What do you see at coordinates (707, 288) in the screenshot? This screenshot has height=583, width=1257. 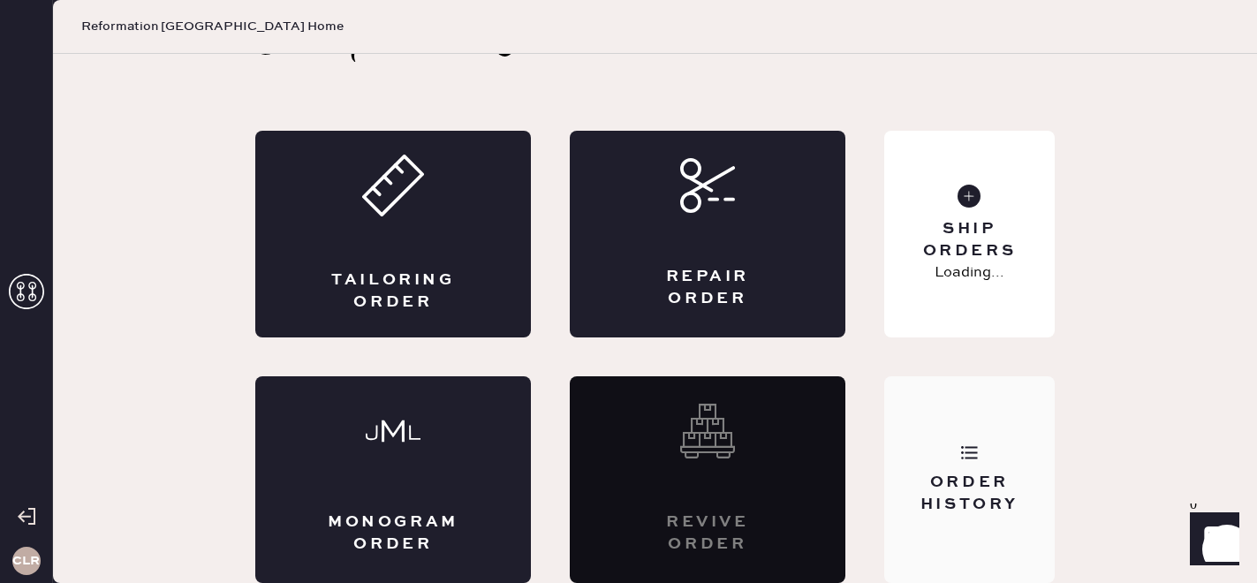 I see `div: Repair Order` at bounding box center [707, 288].